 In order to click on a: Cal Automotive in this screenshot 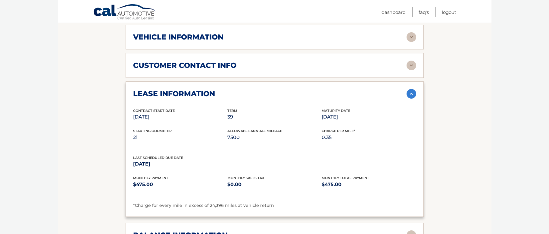, I will do `click(125, 13)`.